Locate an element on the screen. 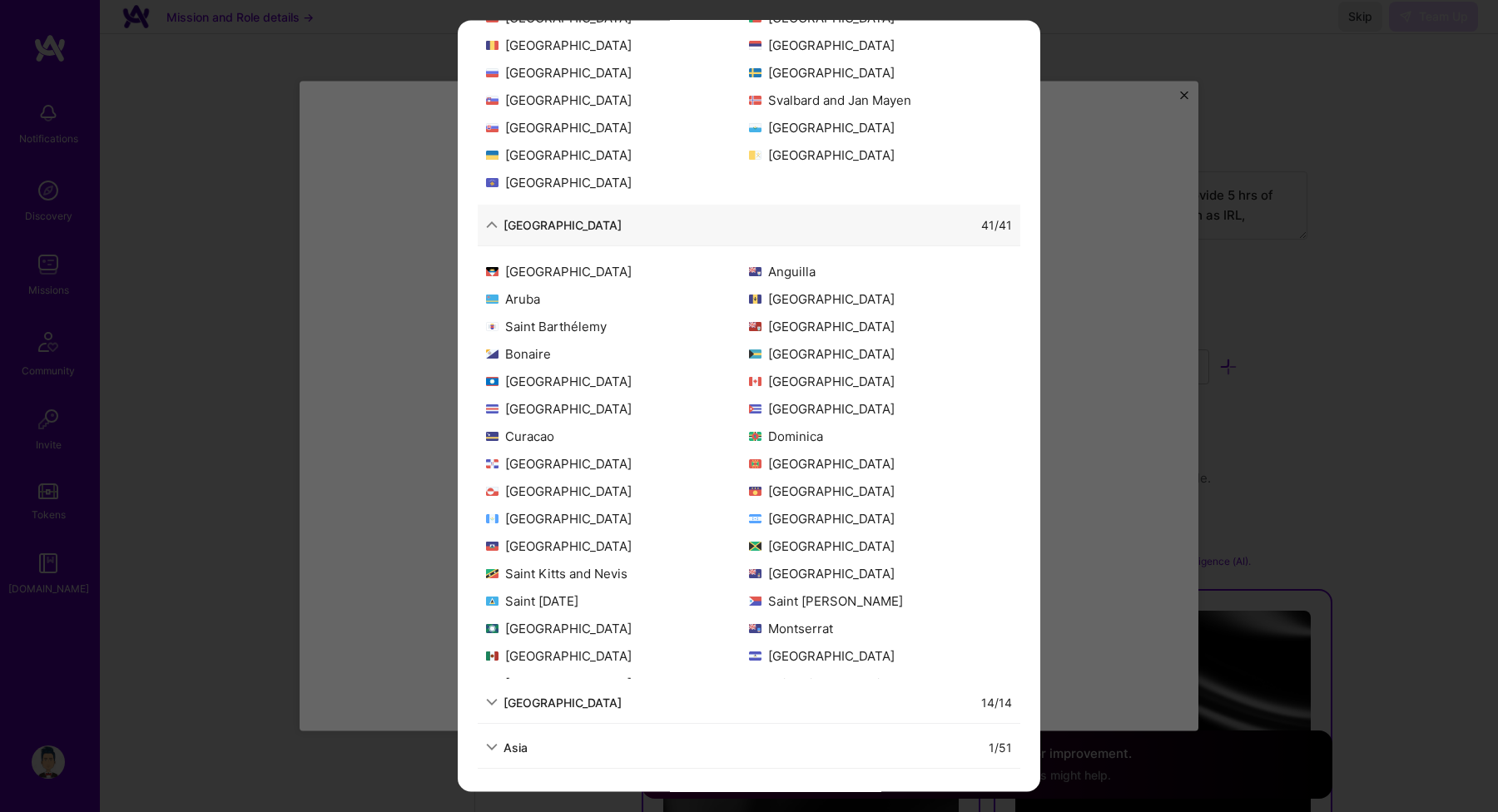  img: Sweden is located at coordinates (755, 72).